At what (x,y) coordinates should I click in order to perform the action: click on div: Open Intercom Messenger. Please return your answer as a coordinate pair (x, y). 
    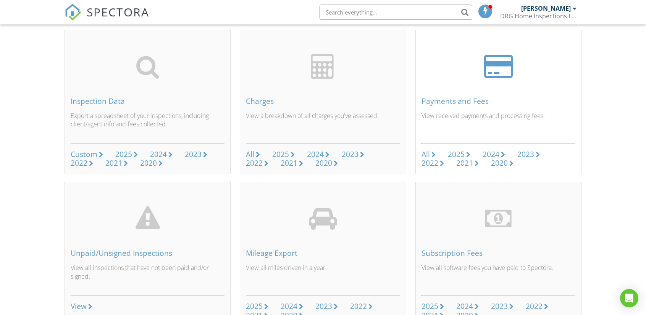
    Looking at the image, I should click on (630, 298).